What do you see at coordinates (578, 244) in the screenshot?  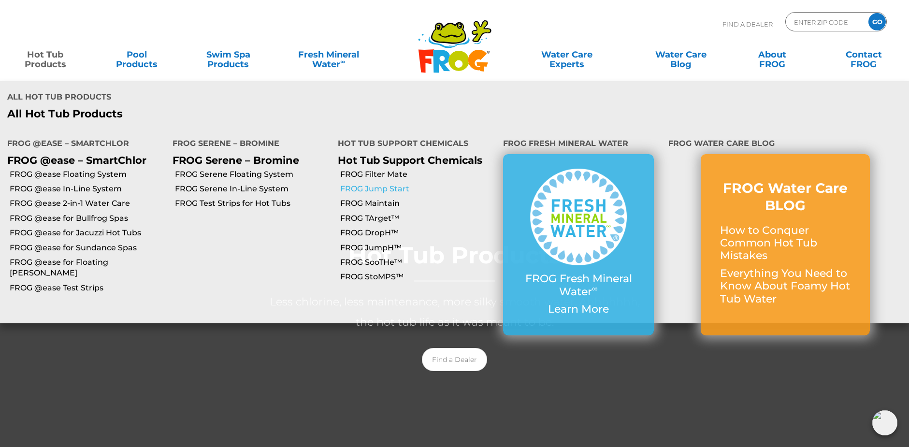 I see `a: FROG Fresh Mineral Water∞ Learn More` at bounding box center [578, 244].